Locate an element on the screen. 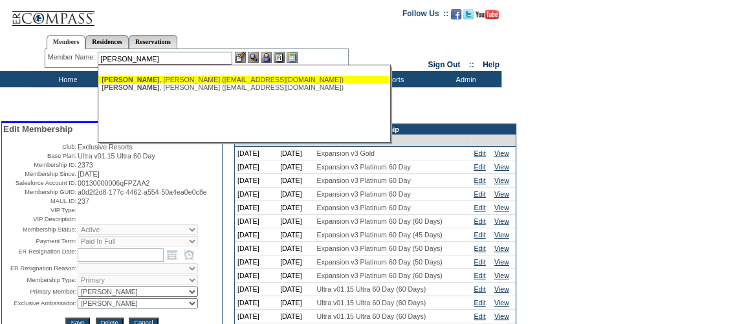  td: Follow Us :: is located at coordinates (425, 16).